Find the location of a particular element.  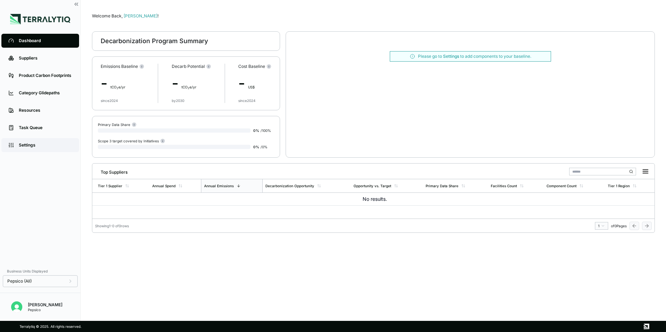

div: Product Carbon Footprints is located at coordinates (45, 76).